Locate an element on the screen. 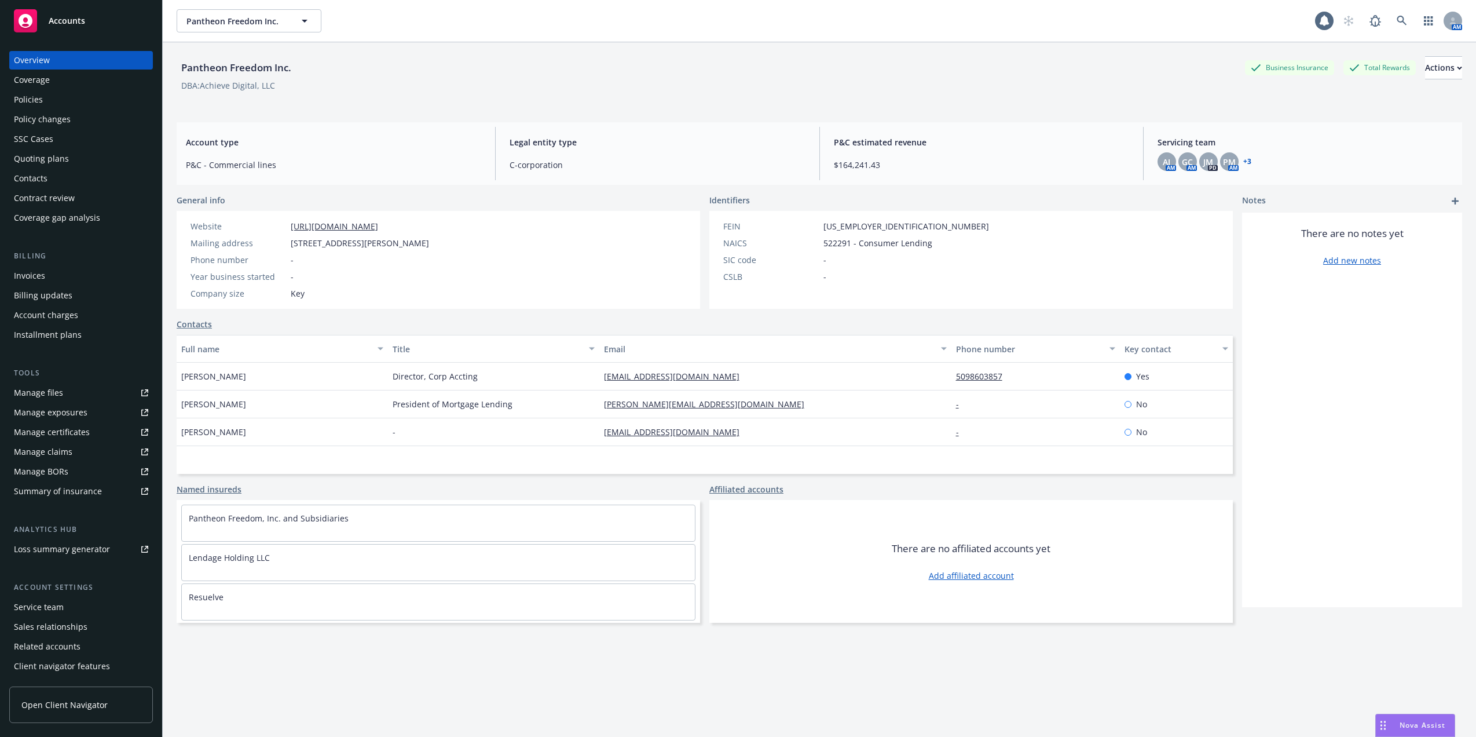 The height and width of the screenshot is (737, 1476). a: Switch app is located at coordinates (1429, 21).